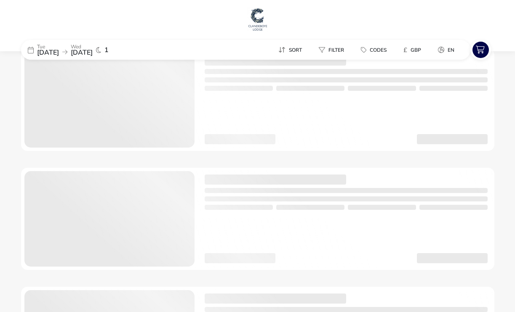  I want to click on a: Main Website, so click(258, 19).